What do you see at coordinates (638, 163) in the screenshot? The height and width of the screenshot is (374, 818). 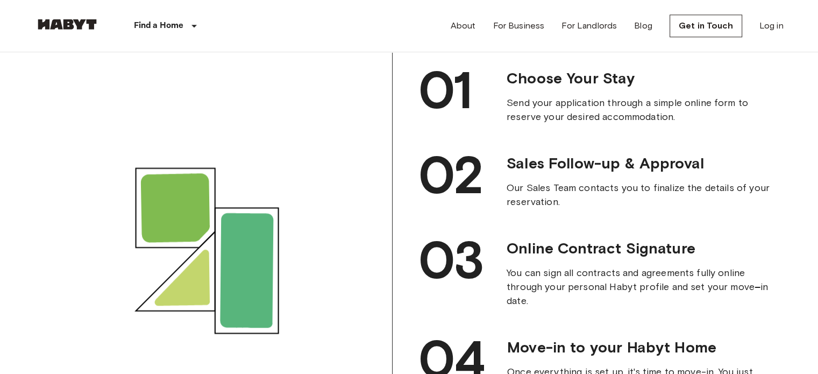 I see `span: Sales Follow-up & Approval` at bounding box center [638, 163].